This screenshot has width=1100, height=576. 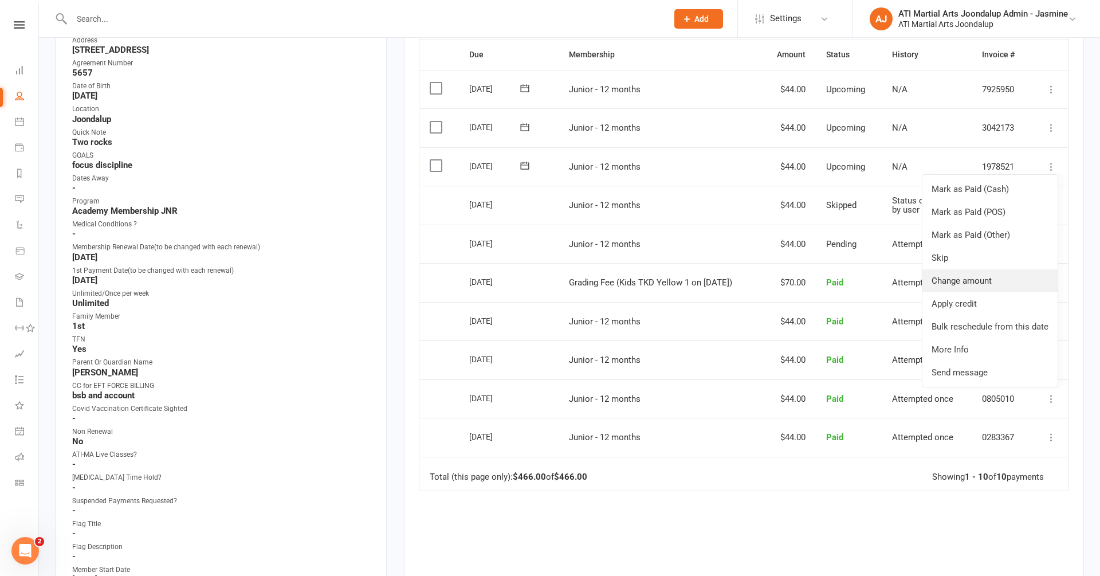 What do you see at coordinates (990, 212) in the screenshot?
I see `a: Mark as Paid (POS)` at bounding box center [990, 212].